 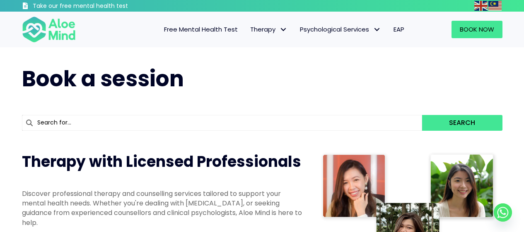 I want to click on nav: Menu, so click(x=249, y=29).